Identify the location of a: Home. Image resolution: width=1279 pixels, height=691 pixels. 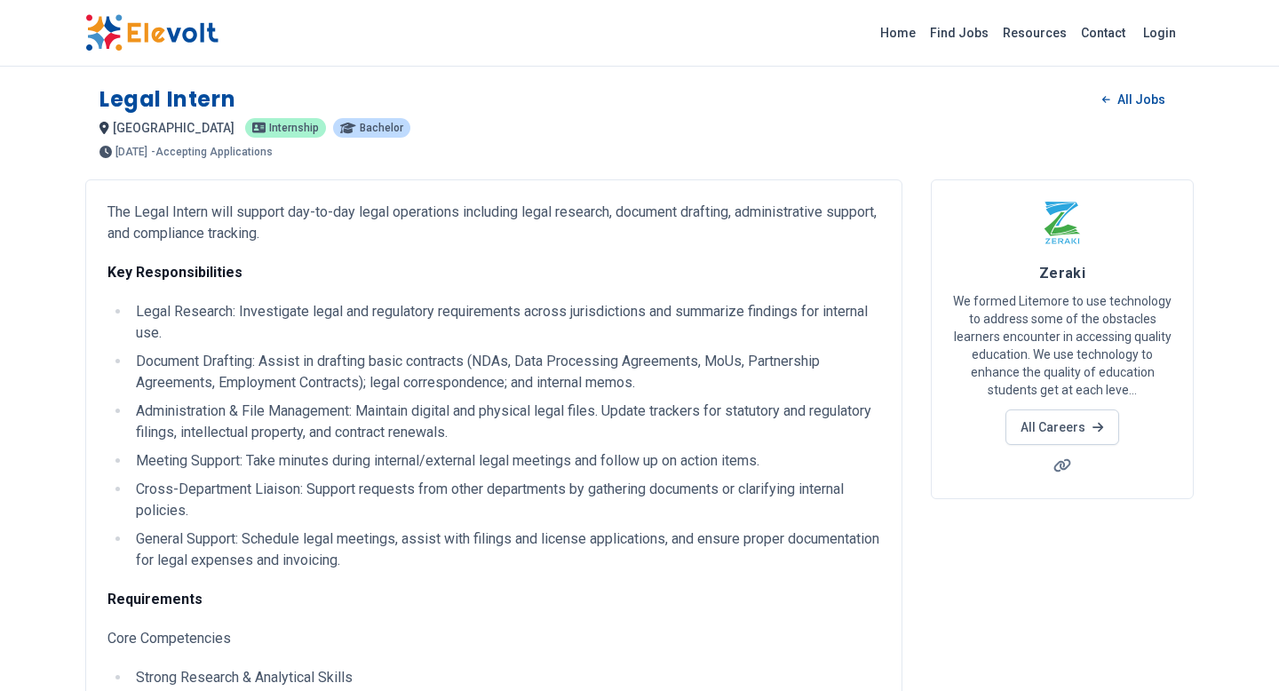
(898, 33).